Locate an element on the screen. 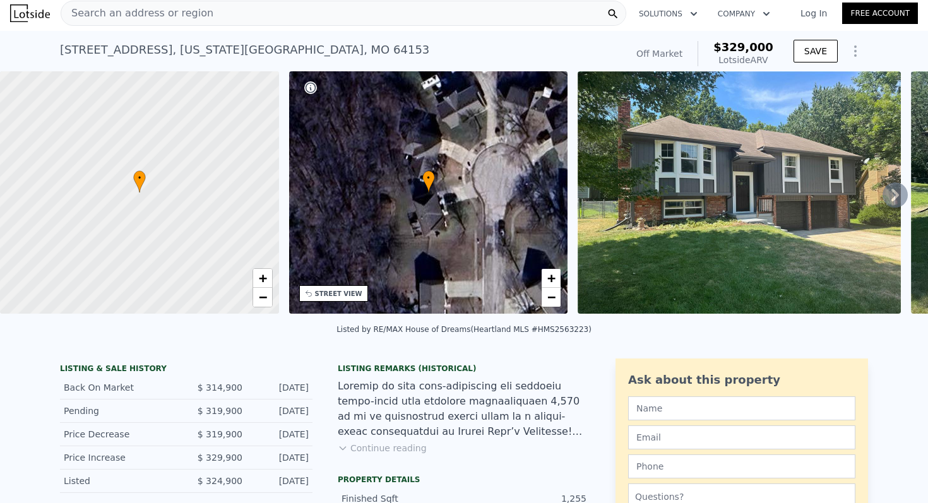 This screenshot has height=503, width=928. span: $ 314,900 is located at coordinates (220, 388).